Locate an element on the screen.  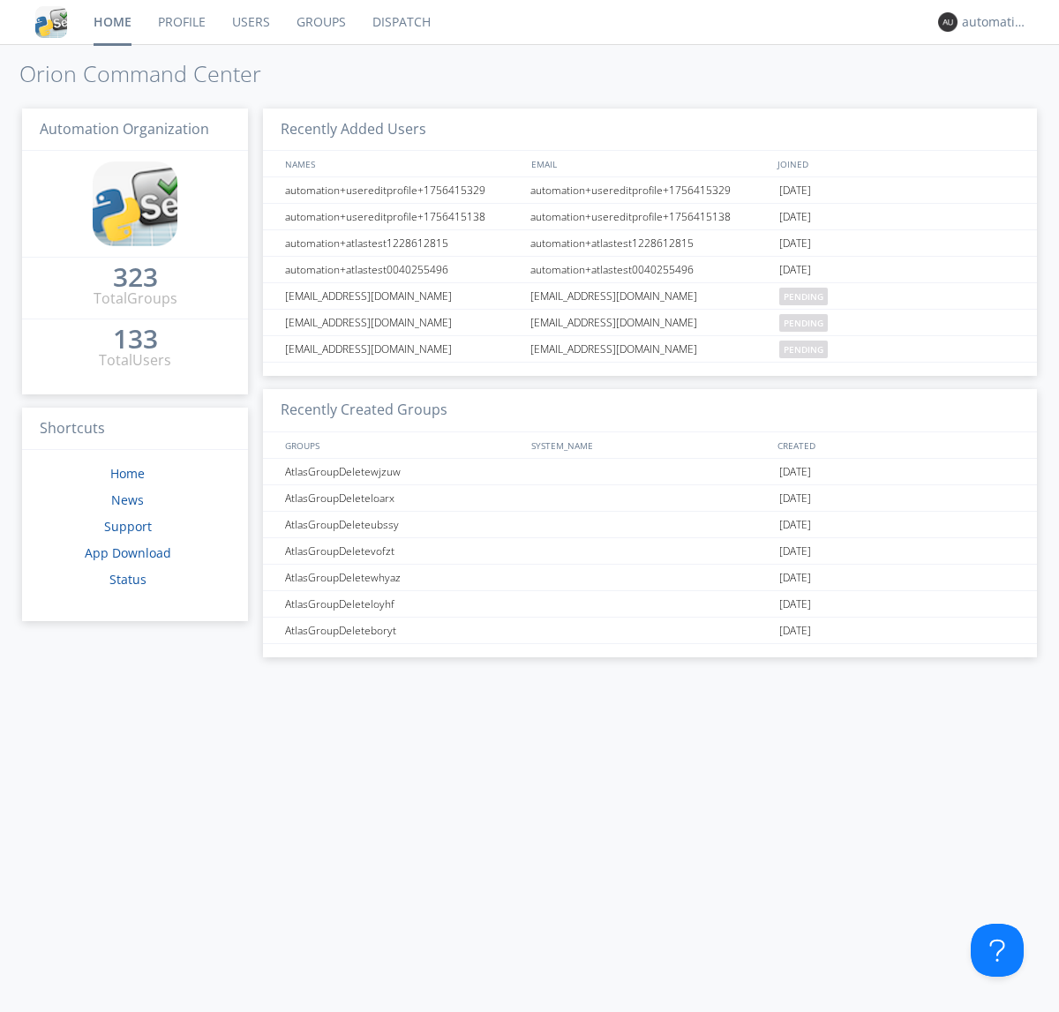
span: Automation Organization is located at coordinates (124, 129).